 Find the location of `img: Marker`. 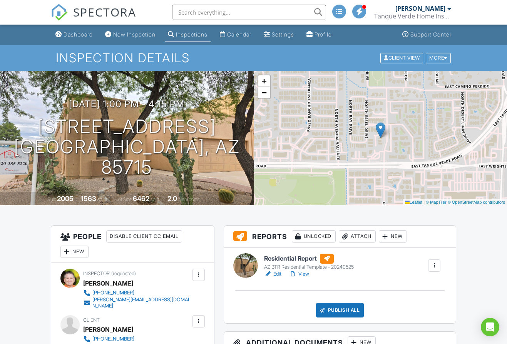

img: Marker is located at coordinates (380, 130).